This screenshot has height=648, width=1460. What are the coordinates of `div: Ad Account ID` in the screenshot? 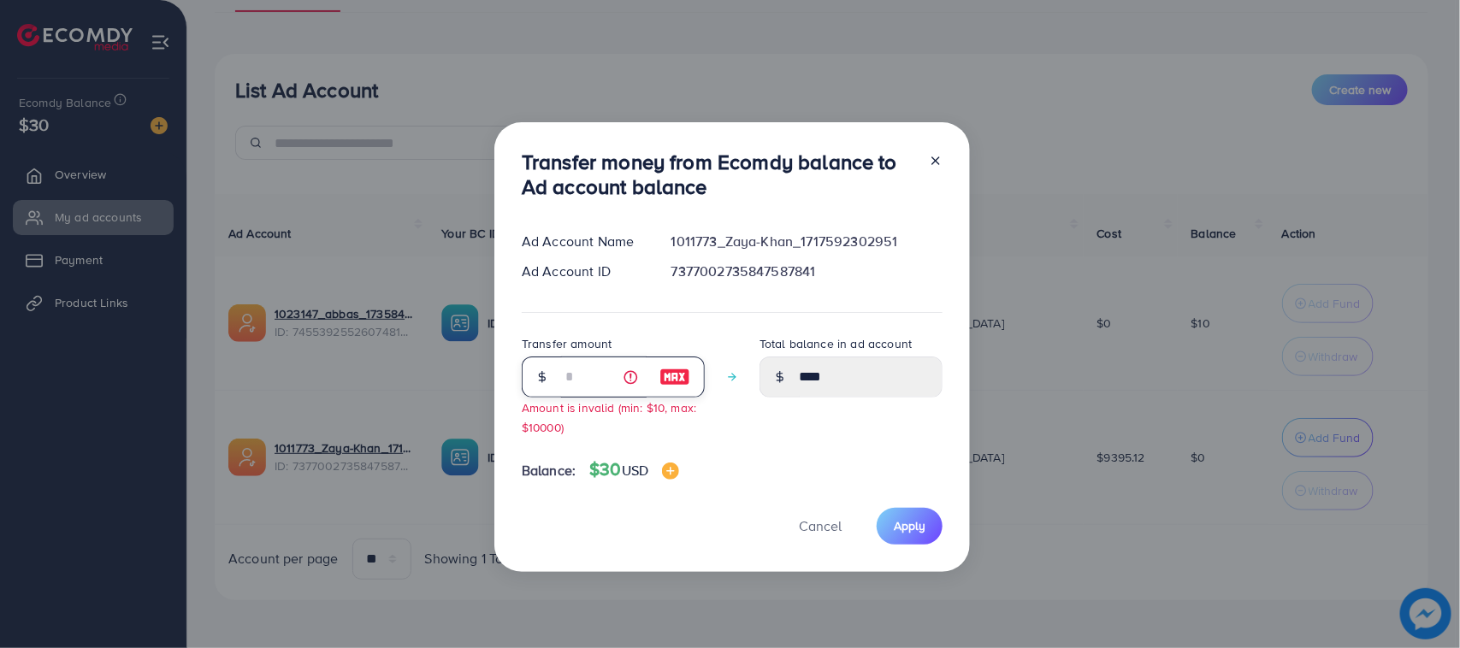 It's located at (582, 271).